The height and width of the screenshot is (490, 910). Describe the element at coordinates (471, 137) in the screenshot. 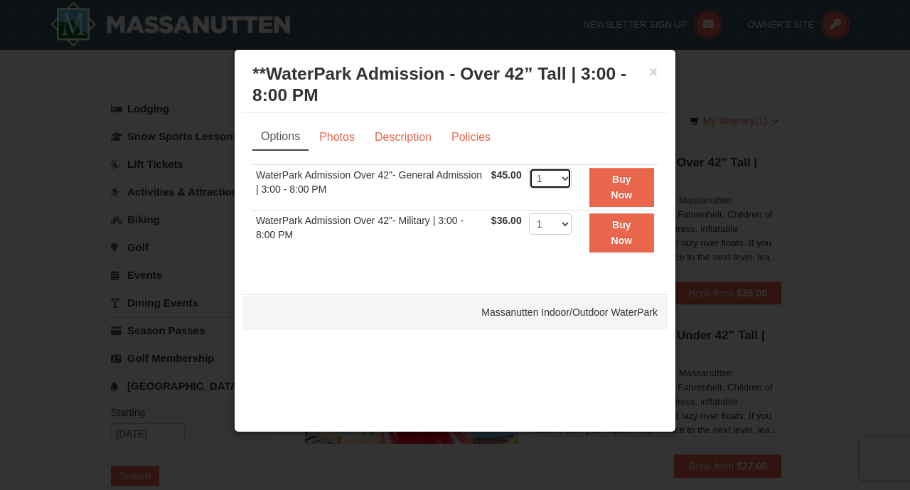

I see `a: Policies` at that location.